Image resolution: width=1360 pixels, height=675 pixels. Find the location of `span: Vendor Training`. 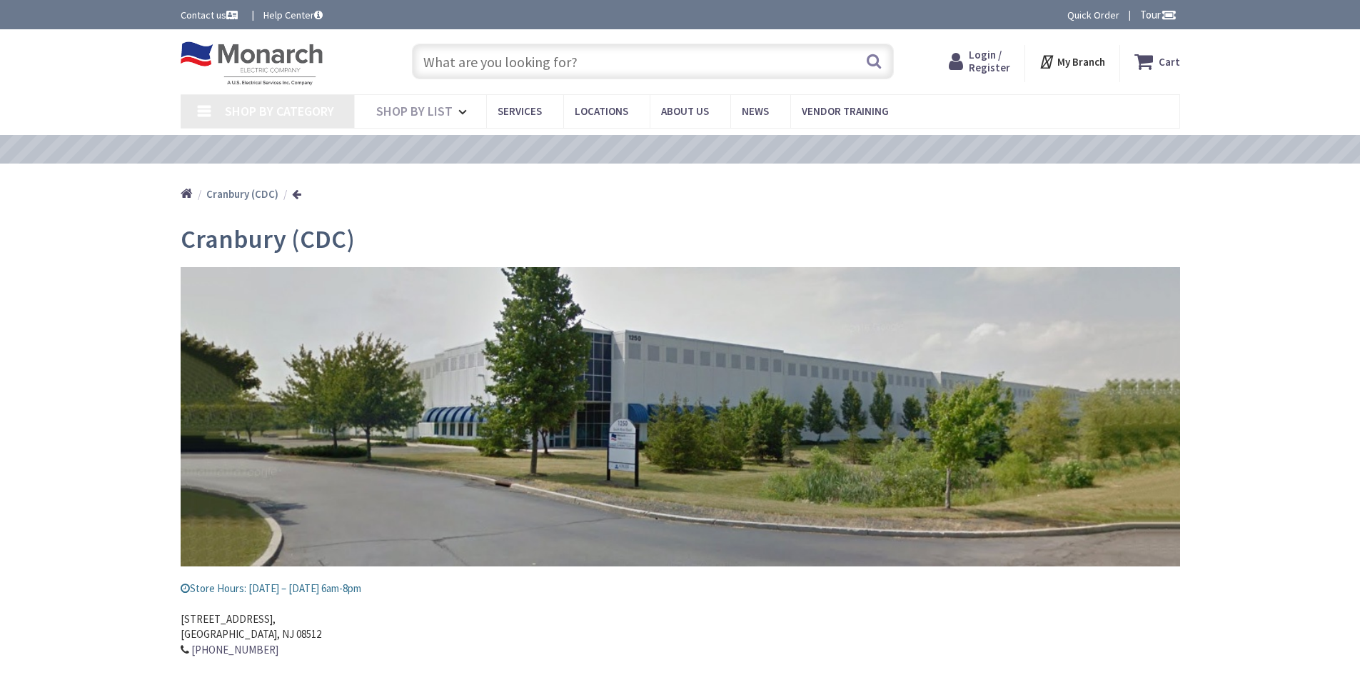

span: Vendor Training is located at coordinates (845, 111).